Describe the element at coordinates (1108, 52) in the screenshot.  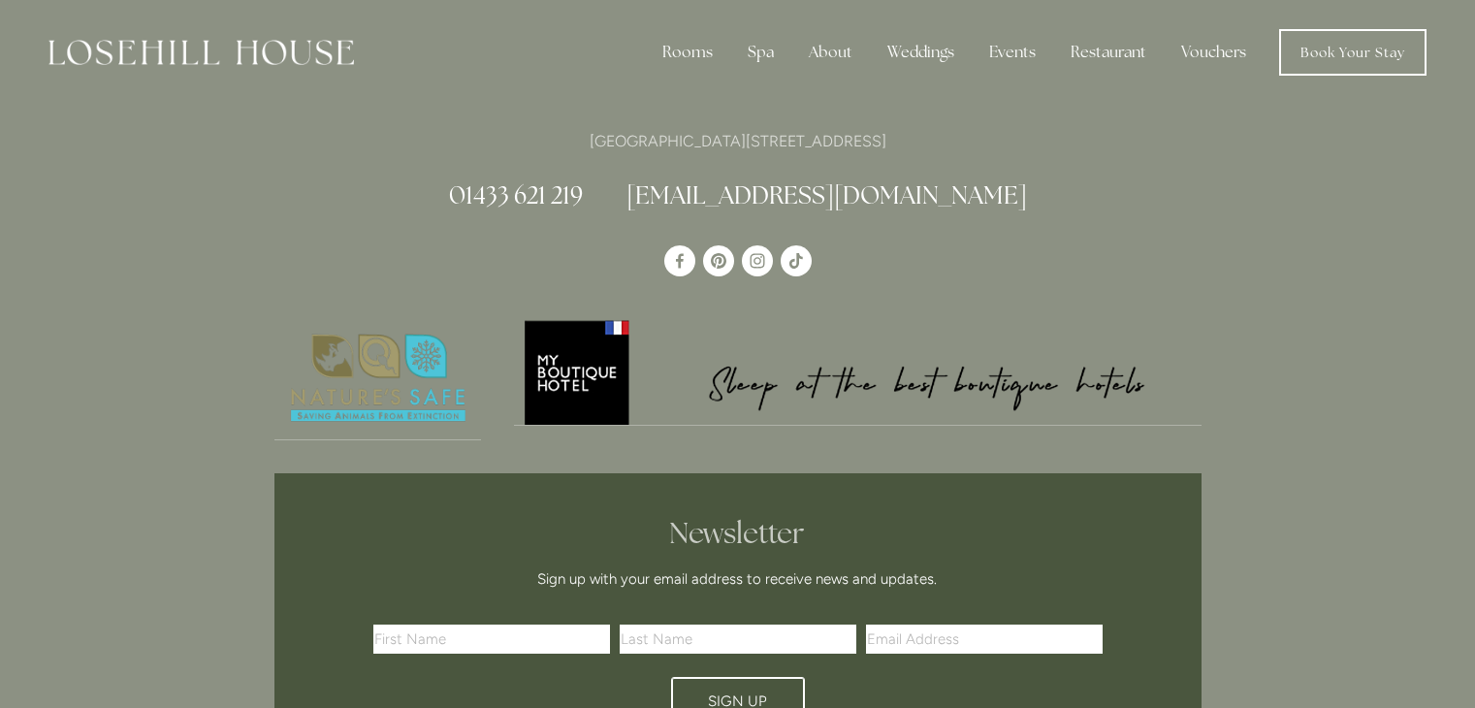
I see `div: Restaurant` at that location.